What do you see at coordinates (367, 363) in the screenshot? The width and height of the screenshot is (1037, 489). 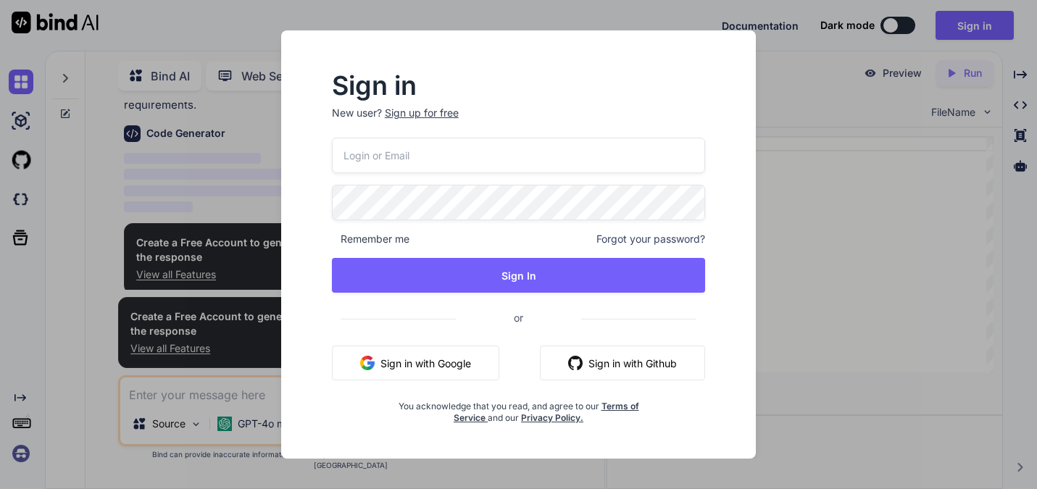 I see `img: google` at bounding box center [367, 363].